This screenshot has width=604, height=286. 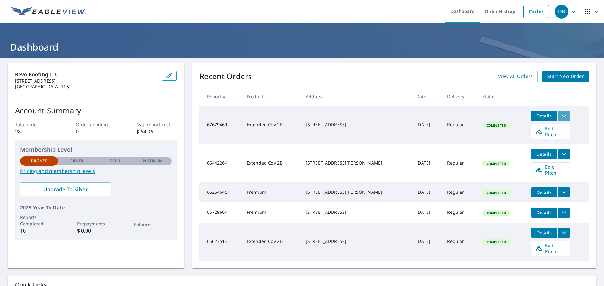 I want to click on td: 65623513, so click(x=220, y=242).